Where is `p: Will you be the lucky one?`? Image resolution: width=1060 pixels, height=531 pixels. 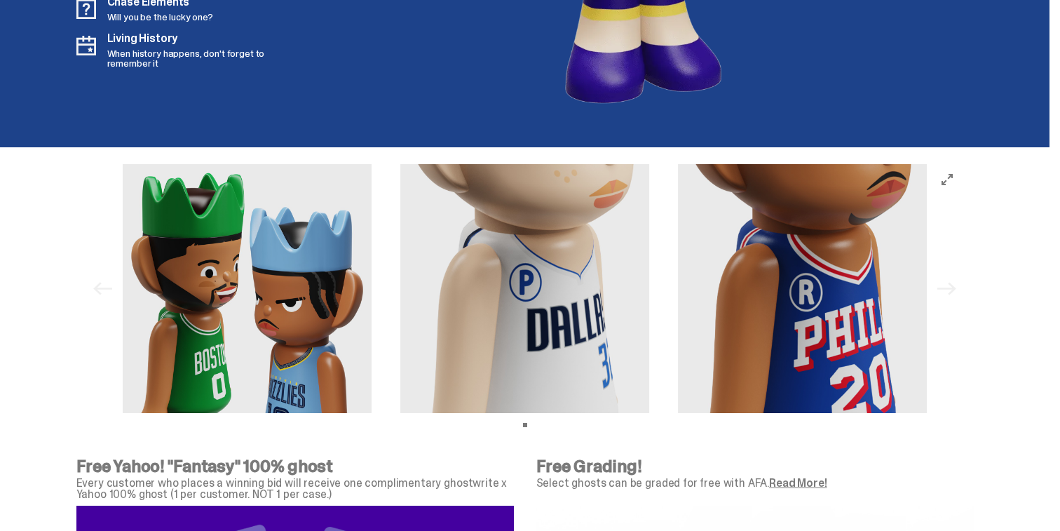
p: Will you be the lucky one? is located at coordinates (160, 17).